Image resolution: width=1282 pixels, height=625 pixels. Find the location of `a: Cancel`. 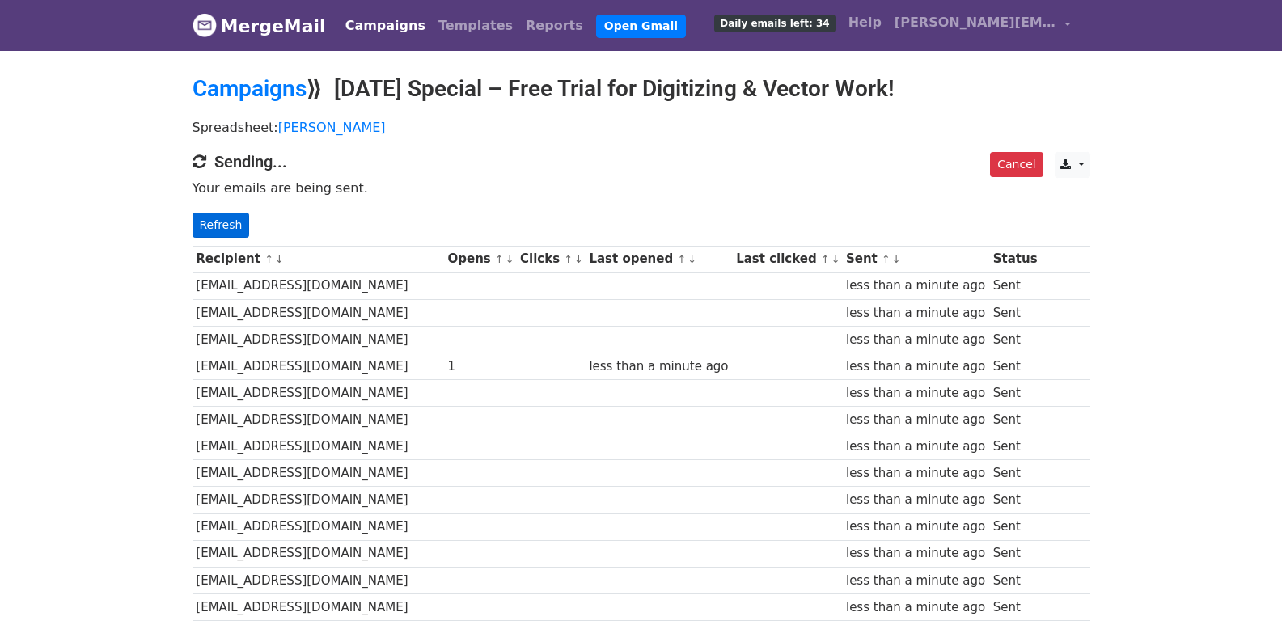

a: Cancel is located at coordinates (1016, 164).